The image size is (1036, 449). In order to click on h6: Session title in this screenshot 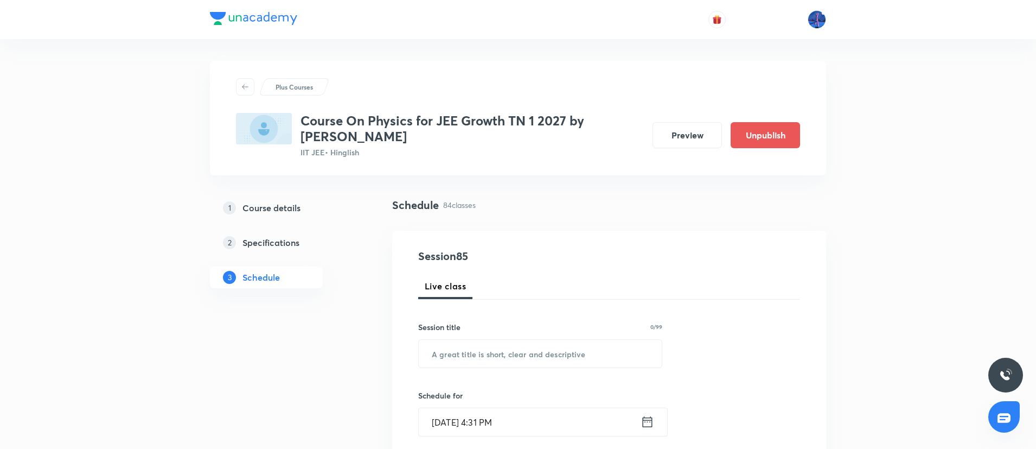, I will do `click(439, 327)`.